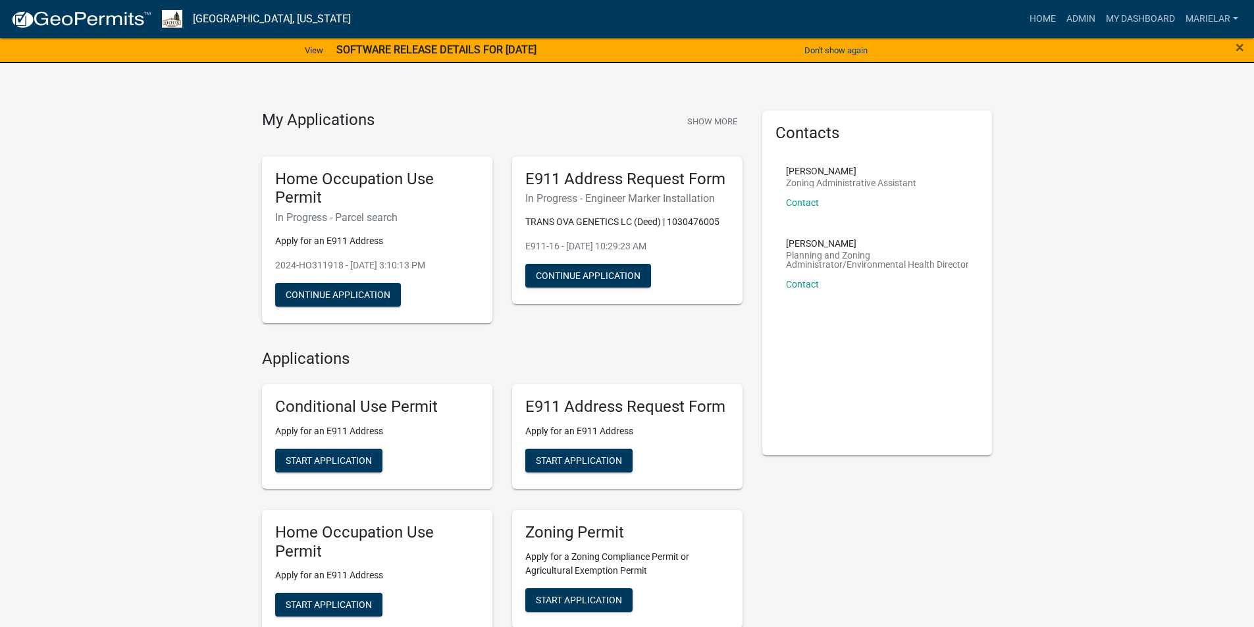 Image resolution: width=1254 pixels, height=627 pixels. Describe the element at coordinates (502, 359) in the screenshot. I see `h4: Applications` at that location.